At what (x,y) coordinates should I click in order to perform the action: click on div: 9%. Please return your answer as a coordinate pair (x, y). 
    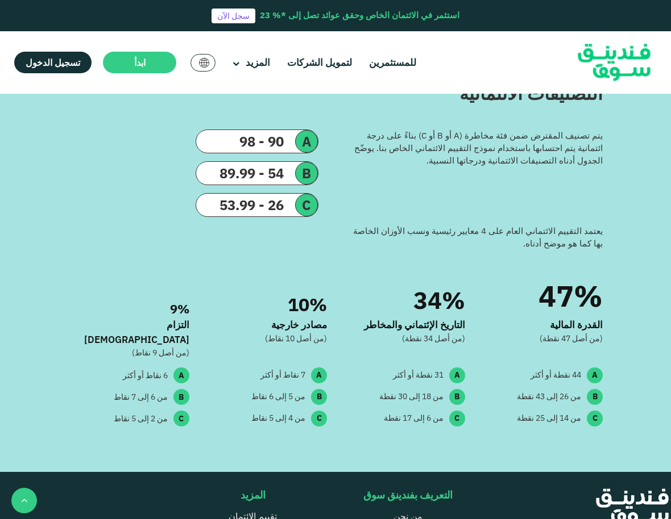
    Looking at the image, I should click on (128, 295).